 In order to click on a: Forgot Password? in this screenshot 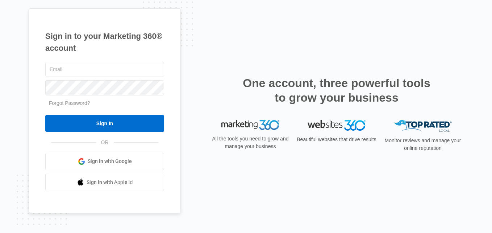, I will do `click(70, 103)`.